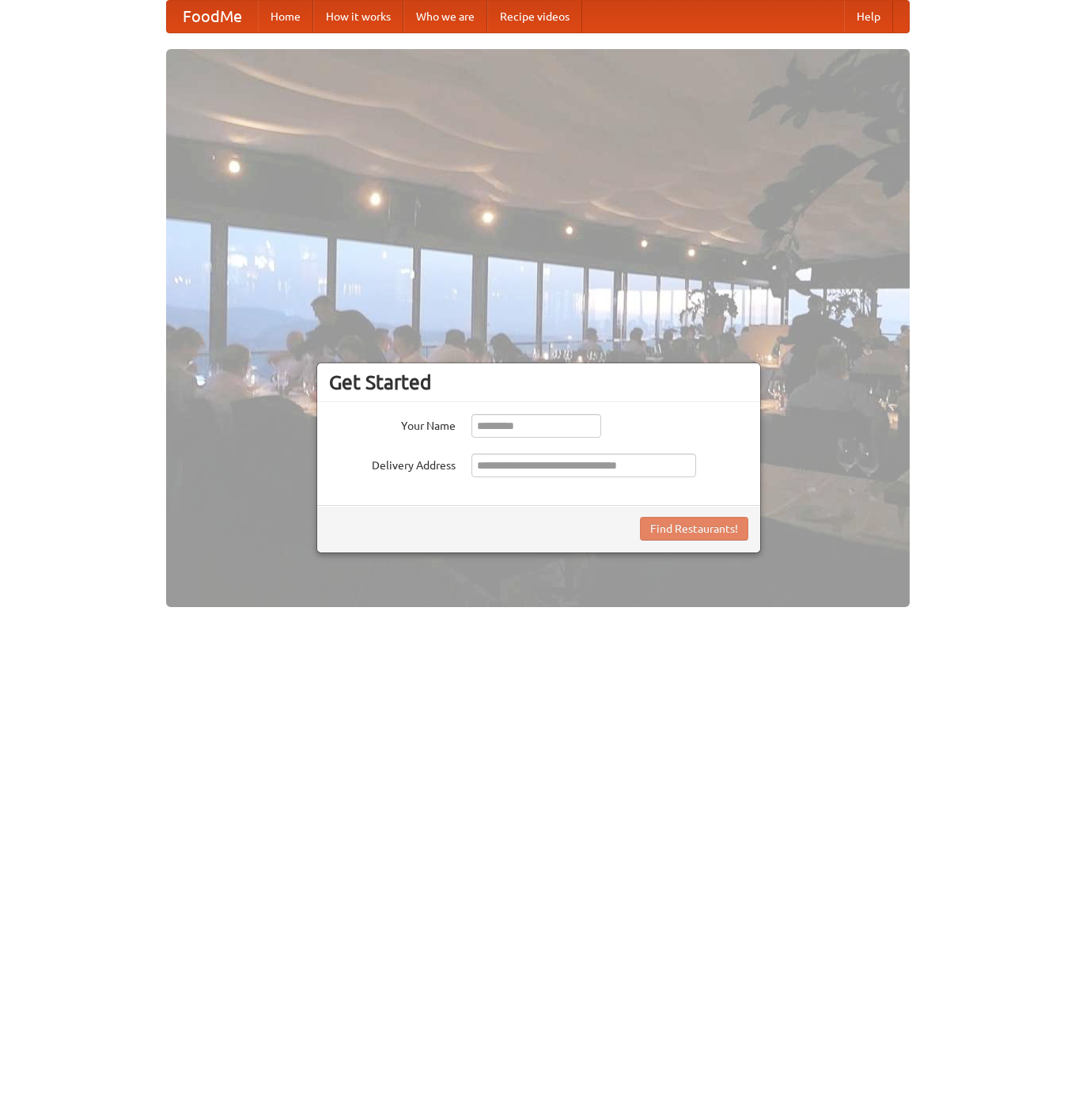 The image size is (1075, 1120). Describe the element at coordinates (392, 423) in the screenshot. I see `label: Your Name` at that location.